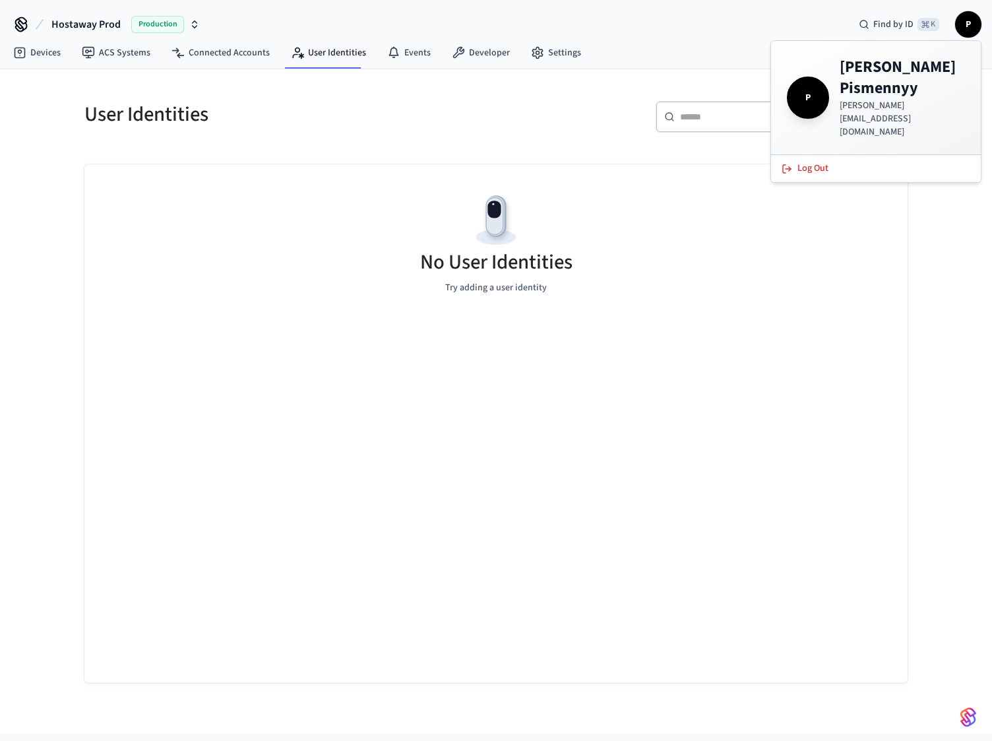 This screenshot has height=741, width=992. I want to click on a: Connected Accounts, so click(220, 53).